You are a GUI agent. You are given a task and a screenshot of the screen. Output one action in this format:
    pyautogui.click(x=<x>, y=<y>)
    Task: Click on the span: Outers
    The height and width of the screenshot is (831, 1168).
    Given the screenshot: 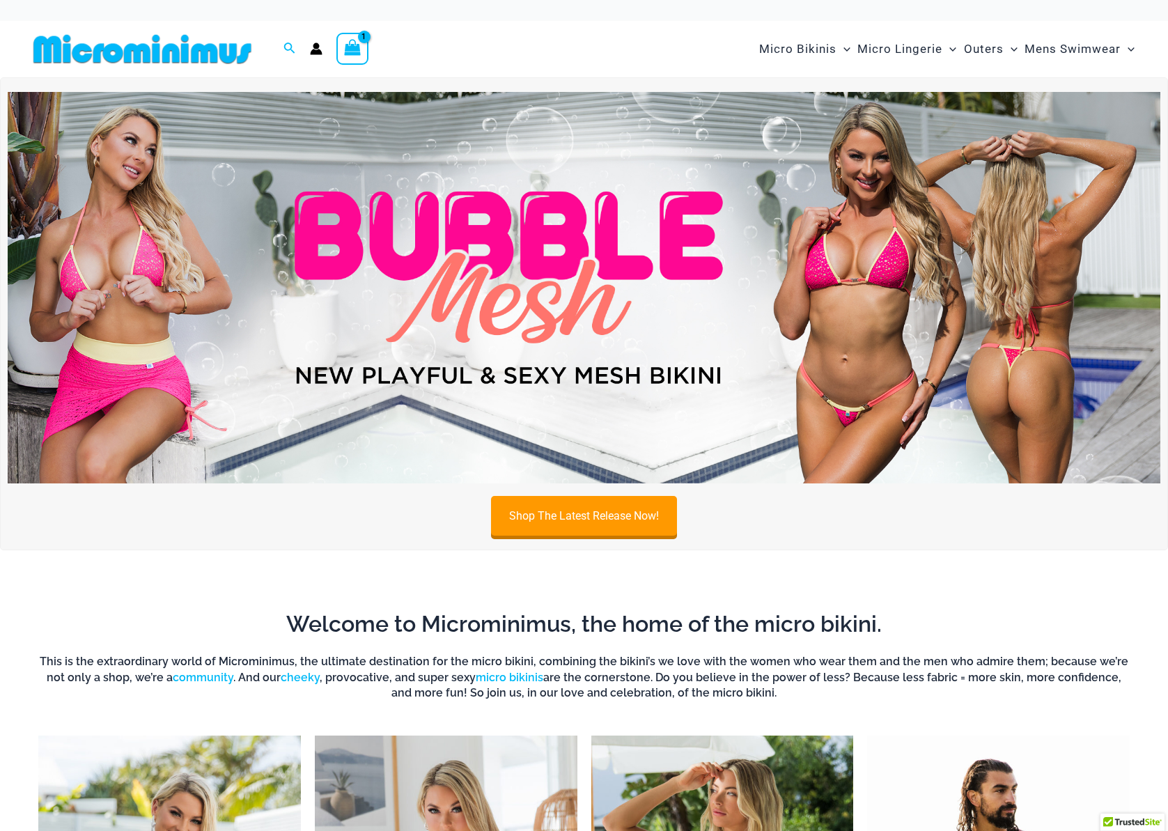 What is the action you would take?
    pyautogui.click(x=983, y=49)
    